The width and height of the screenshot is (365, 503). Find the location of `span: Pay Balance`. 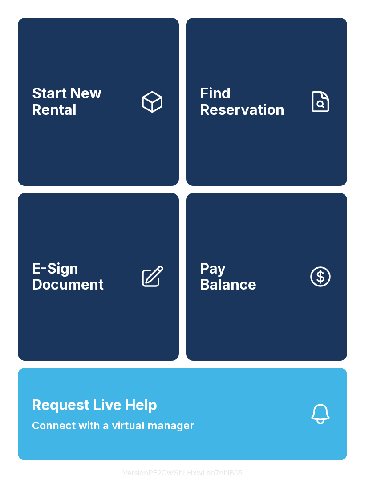

span: Pay Balance is located at coordinates (228, 277).